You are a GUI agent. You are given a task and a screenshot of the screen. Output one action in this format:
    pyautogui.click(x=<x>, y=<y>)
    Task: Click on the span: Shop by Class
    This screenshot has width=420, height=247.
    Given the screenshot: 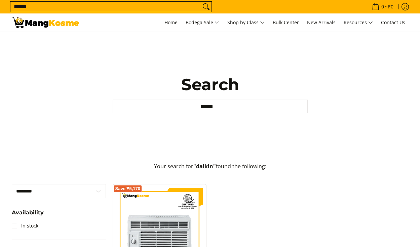 What is the action you would take?
    pyautogui.click(x=246, y=23)
    